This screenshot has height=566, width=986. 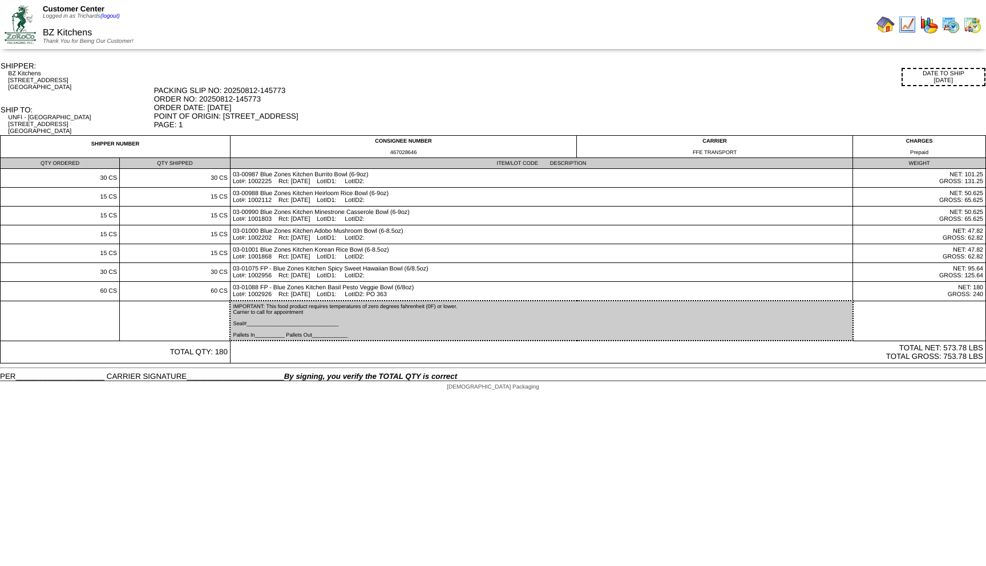 I want to click on td: QTY SHIPPED, so click(x=175, y=163).